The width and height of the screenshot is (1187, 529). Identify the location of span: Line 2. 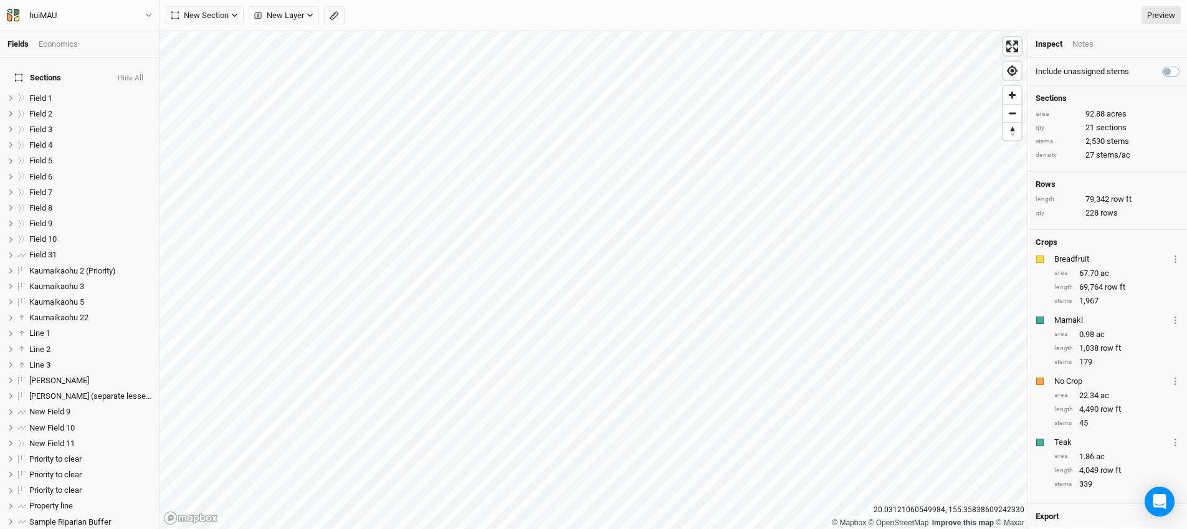
(40, 349).